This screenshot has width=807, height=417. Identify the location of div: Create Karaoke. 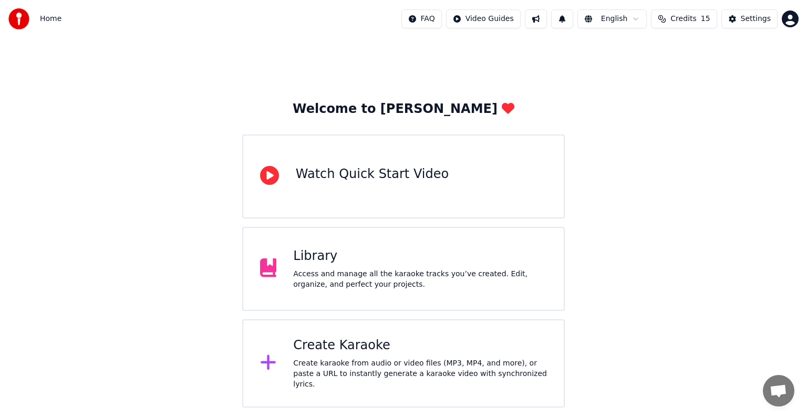
(420, 346).